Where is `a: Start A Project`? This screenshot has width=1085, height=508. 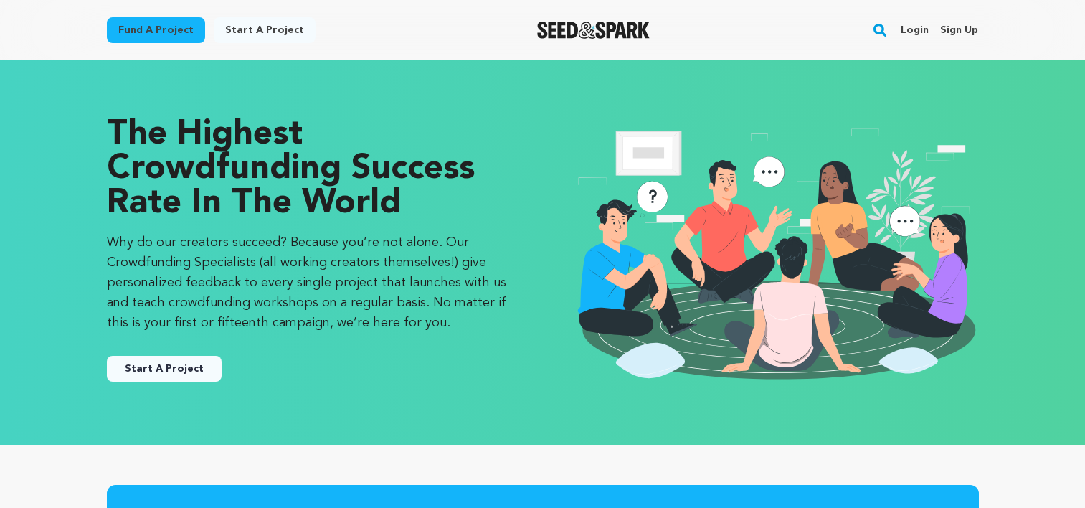 a: Start A Project is located at coordinates (164, 369).